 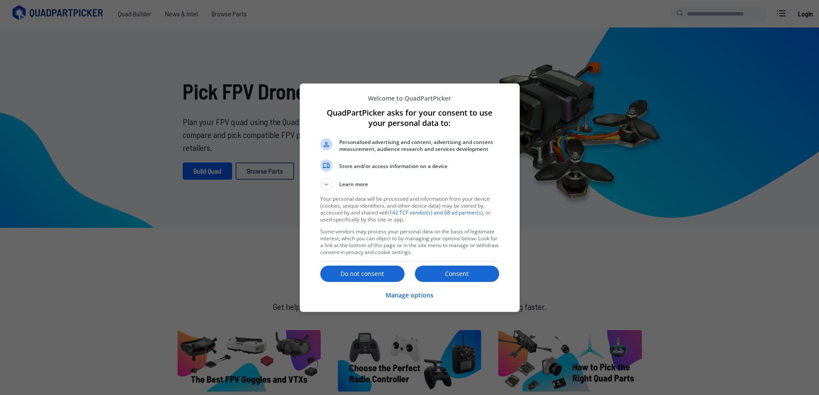 What do you see at coordinates (363, 274) in the screenshot?
I see `p: Do not consent` at bounding box center [363, 274].